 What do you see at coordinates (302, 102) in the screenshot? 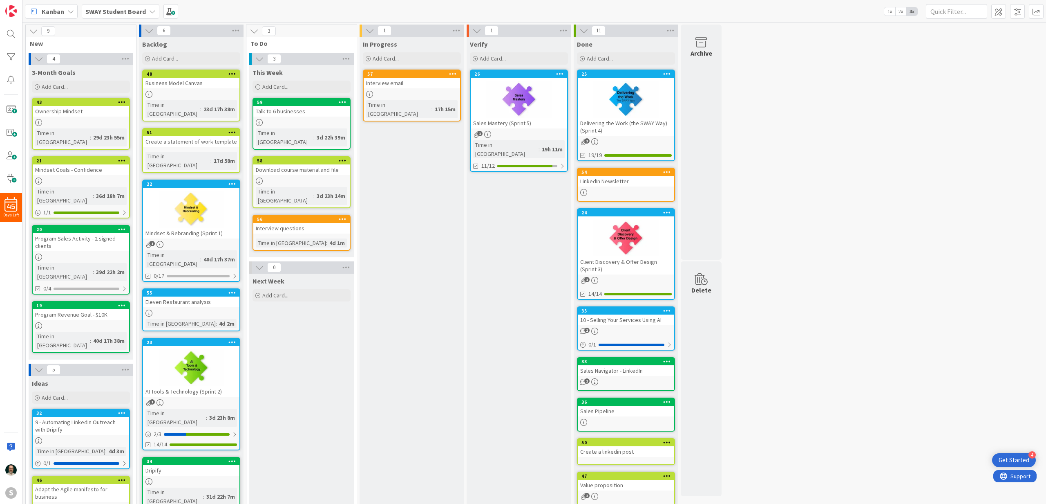
I see `div: 59` at bounding box center [302, 102].